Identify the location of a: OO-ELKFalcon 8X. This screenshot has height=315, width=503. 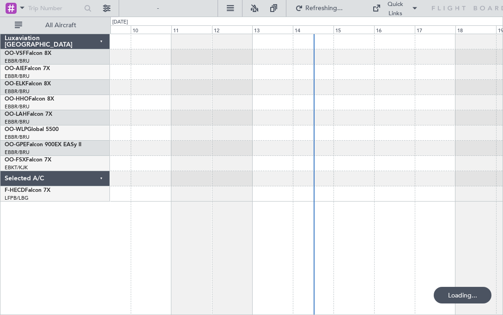
(28, 84).